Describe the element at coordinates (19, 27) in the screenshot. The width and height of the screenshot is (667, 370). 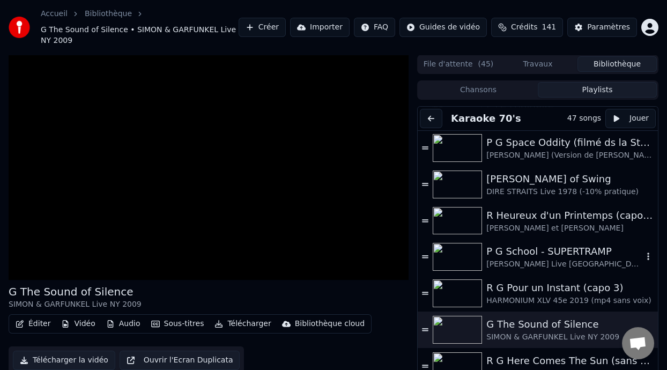
I see `img: youka` at that location.